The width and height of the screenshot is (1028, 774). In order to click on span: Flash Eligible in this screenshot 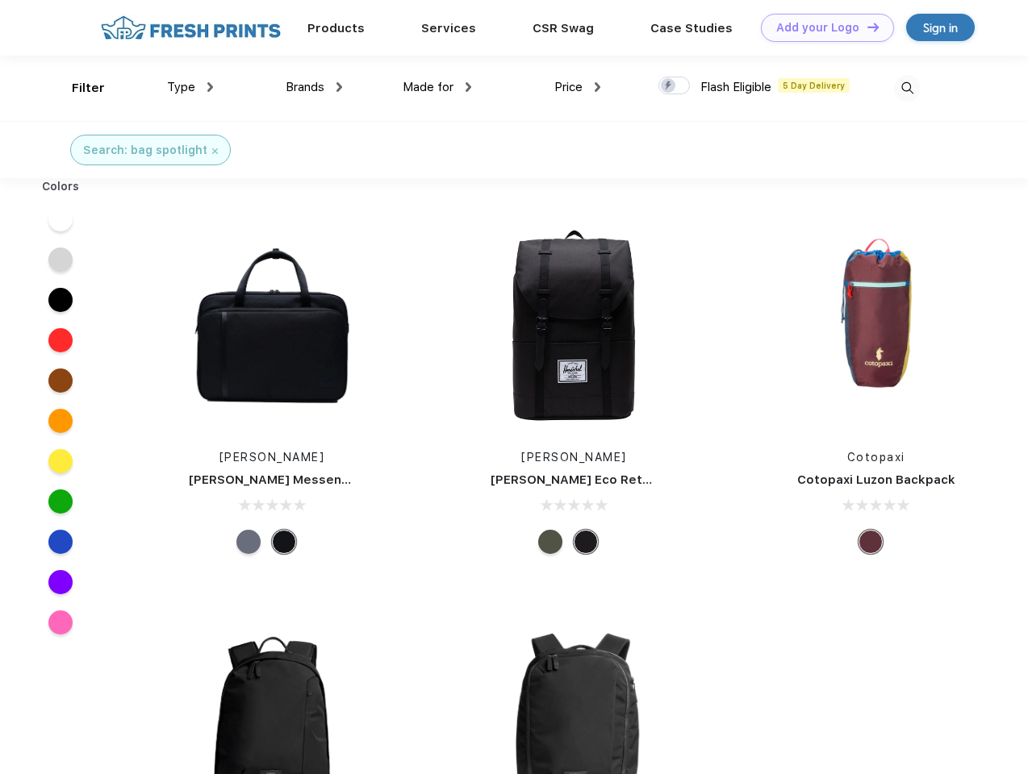, I will do `click(736, 87)`.